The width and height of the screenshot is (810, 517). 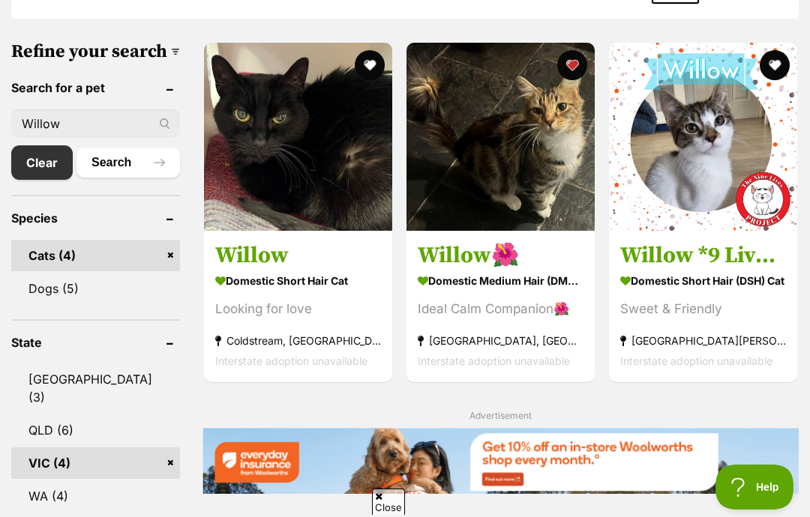 I want to click on a: Cats (4), so click(x=95, y=256).